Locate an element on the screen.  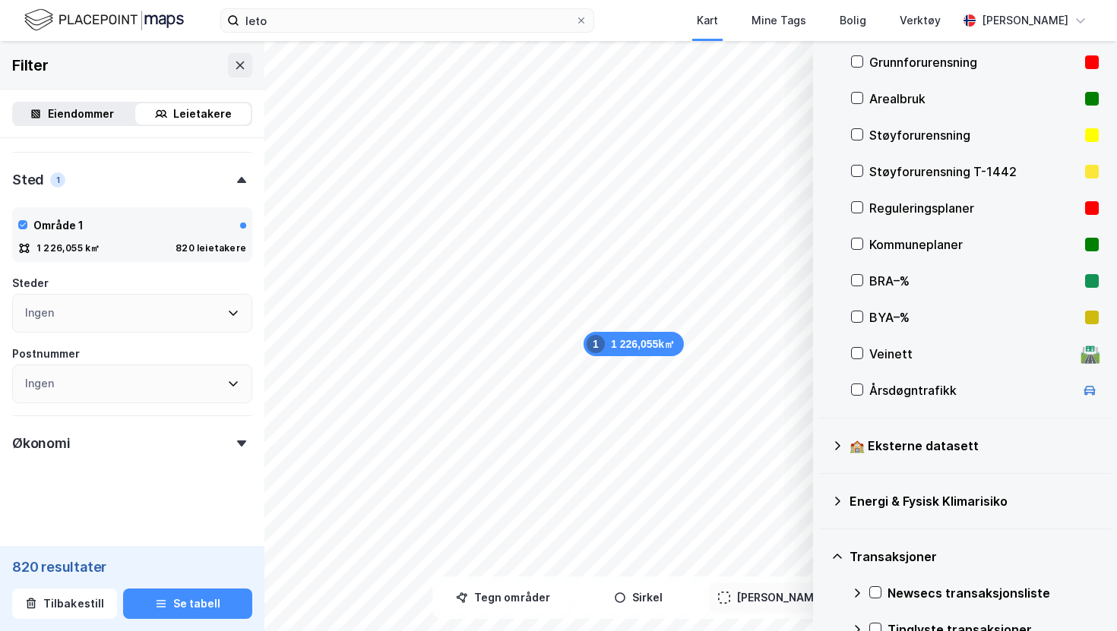
div: Økonomi is located at coordinates (41, 444).